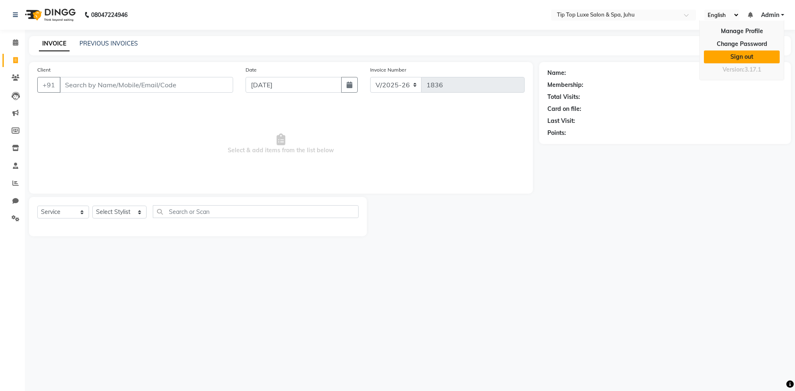 This screenshot has width=795, height=391. I want to click on span: Admin, so click(770, 15).